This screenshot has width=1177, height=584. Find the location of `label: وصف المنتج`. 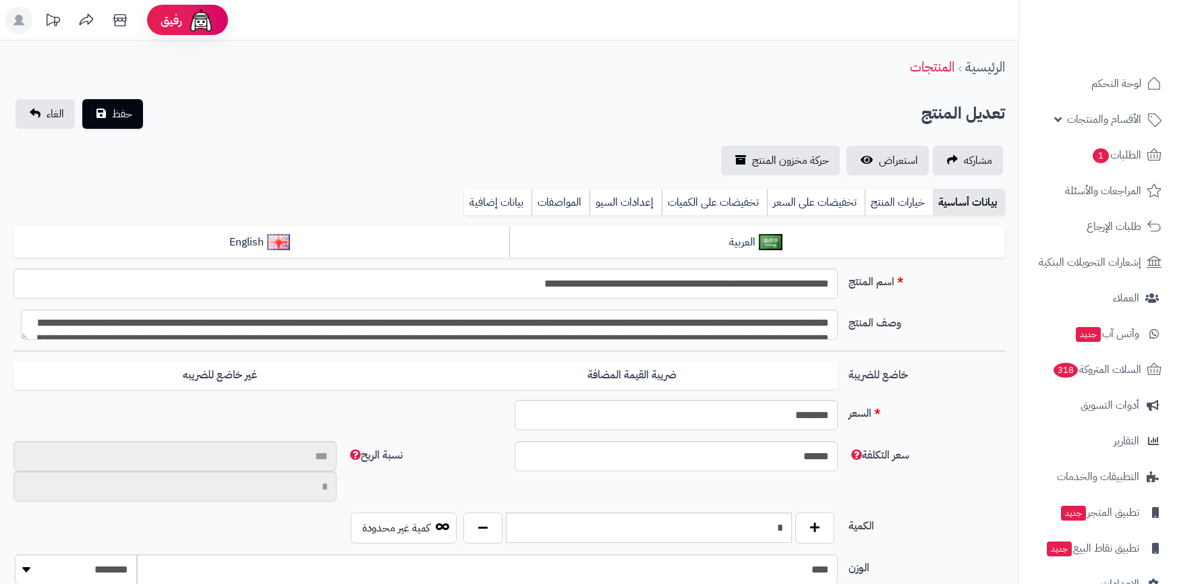

label: وصف المنتج is located at coordinates (927, 320).